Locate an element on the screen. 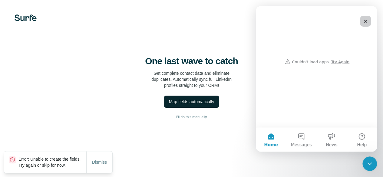  button: Dismiss is located at coordinates (99, 162).